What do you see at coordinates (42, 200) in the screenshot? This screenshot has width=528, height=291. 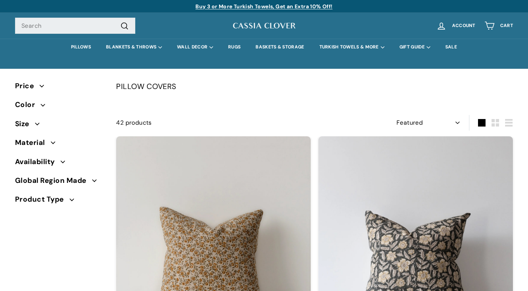 I see `span: Product Type` at bounding box center [42, 200].